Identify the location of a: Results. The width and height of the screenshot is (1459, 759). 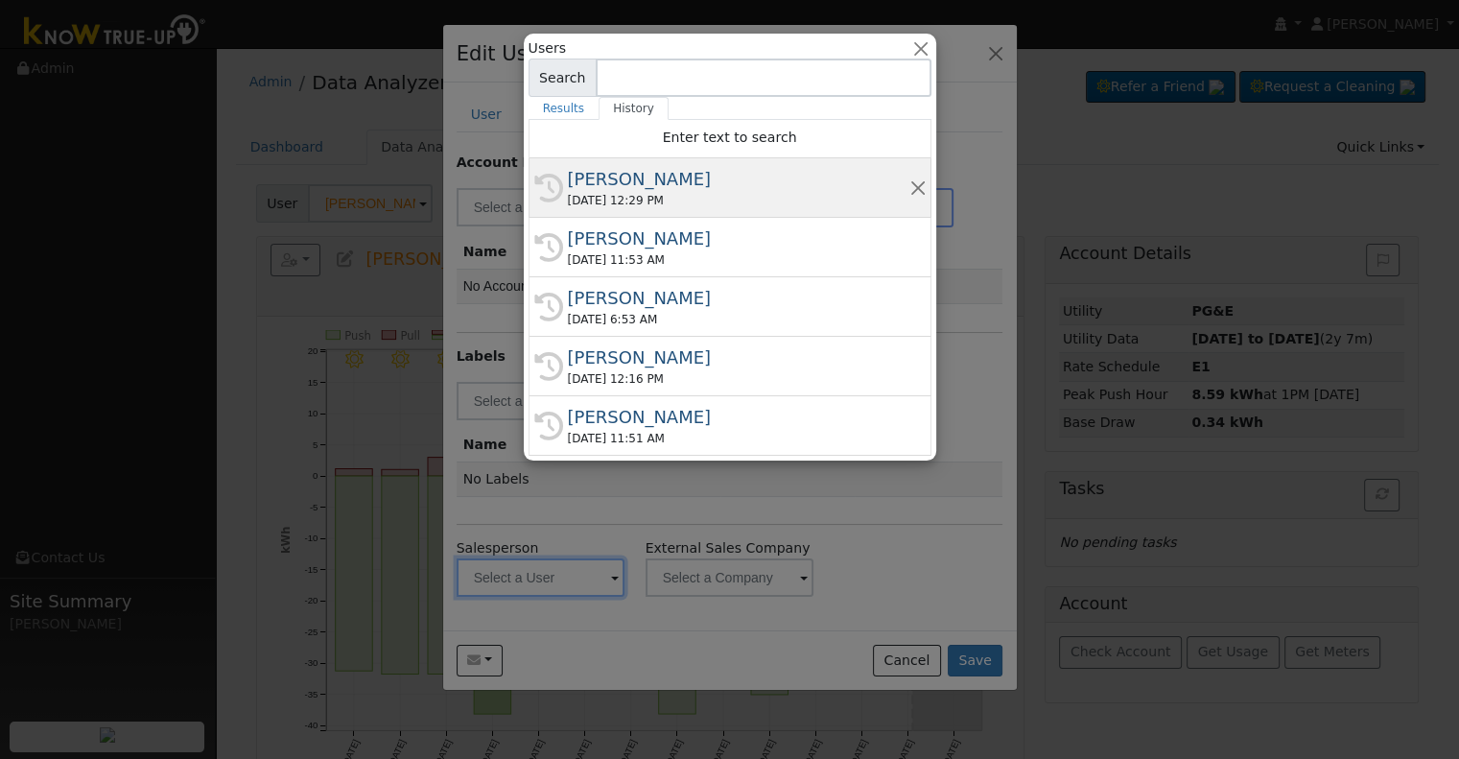
(564, 108).